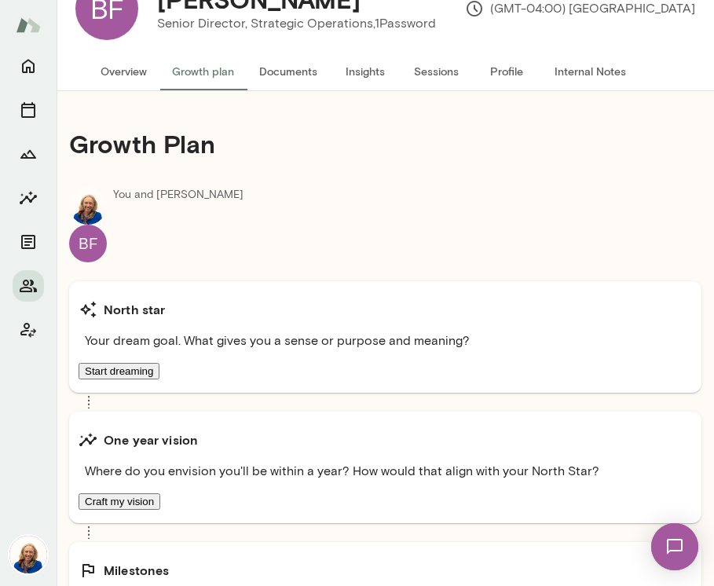  Describe the element at coordinates (137, 570) in the screenshot. I see `h6: Milestones` at that location.